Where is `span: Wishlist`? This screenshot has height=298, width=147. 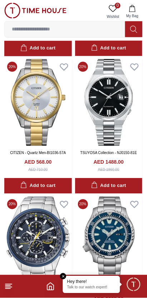 span: Wishlist is located at coordinates (113, 17).